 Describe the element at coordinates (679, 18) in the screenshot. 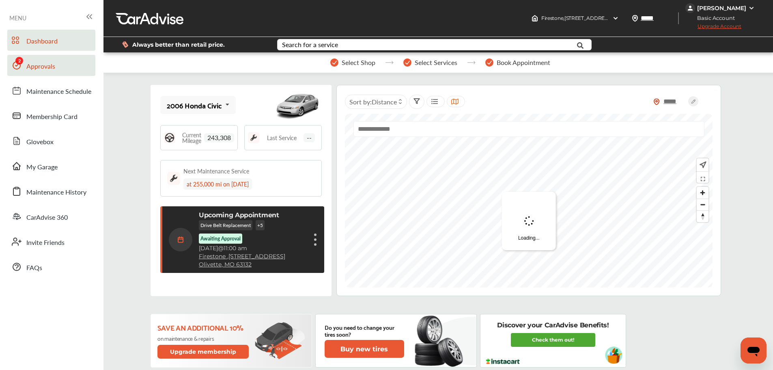

I see `img: header-divider.bc55588e.svg` at that location.